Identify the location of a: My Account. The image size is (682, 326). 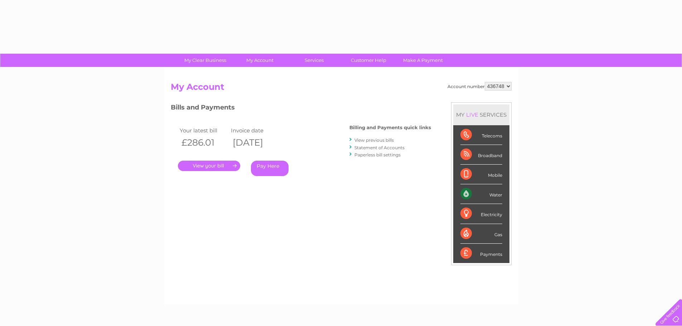
(260, 60).